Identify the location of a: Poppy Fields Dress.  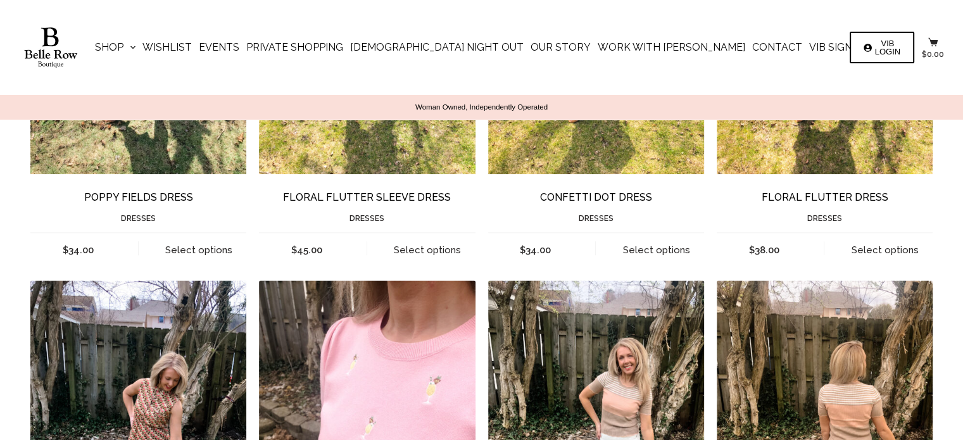
(138, 197).